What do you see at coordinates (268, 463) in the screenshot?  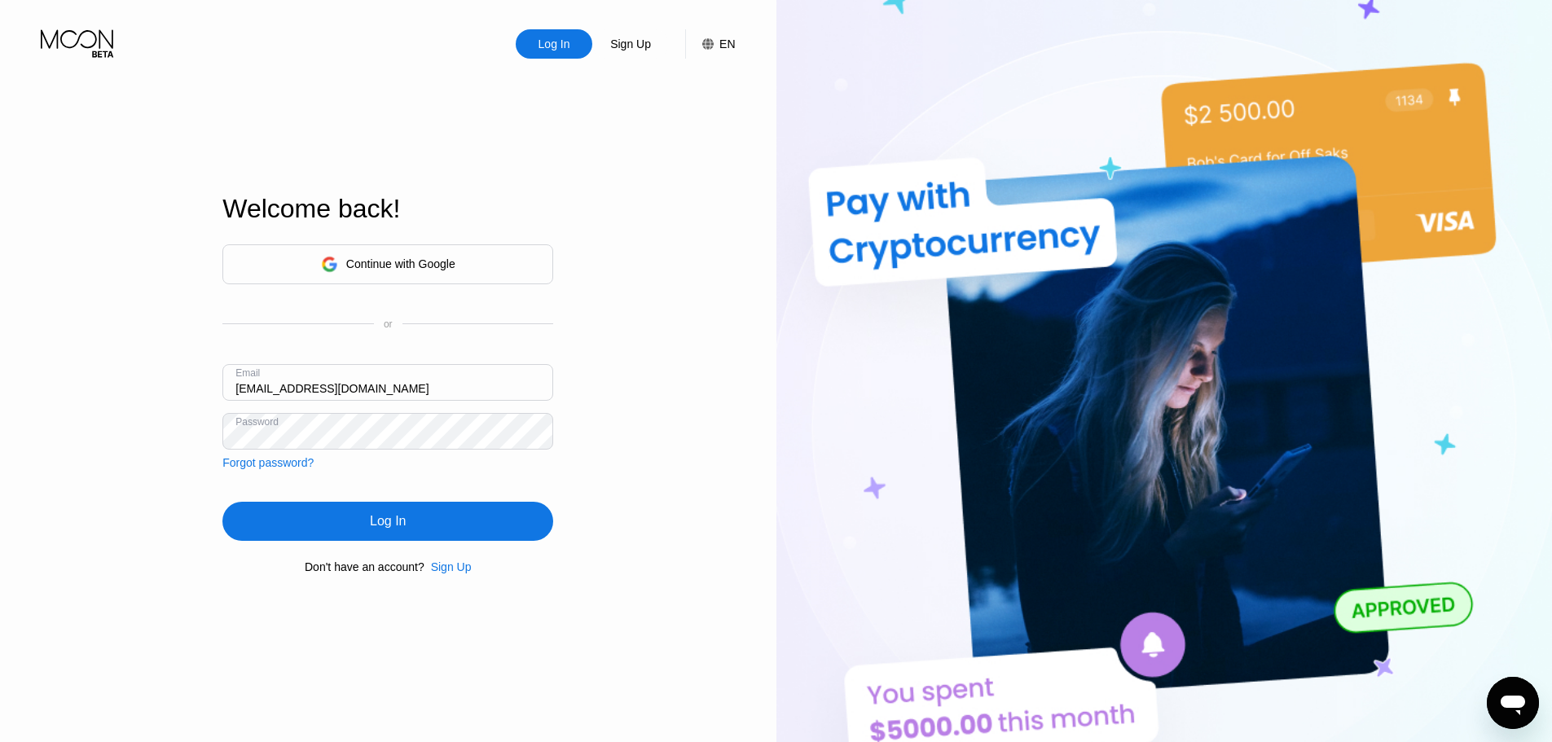 I see `div: Forgot password?` at bounding box center [268, 463].